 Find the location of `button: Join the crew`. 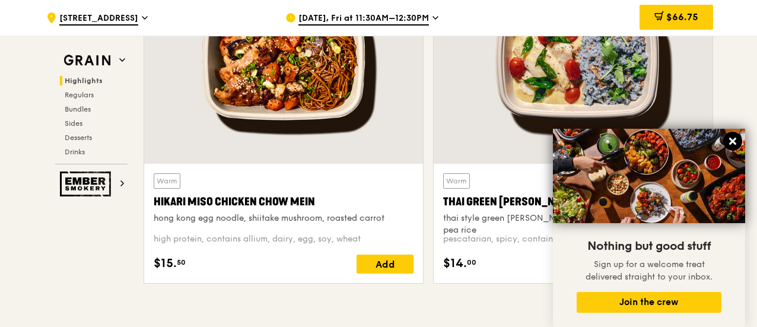

button: Join the crew is located at coordinates (649, 302).